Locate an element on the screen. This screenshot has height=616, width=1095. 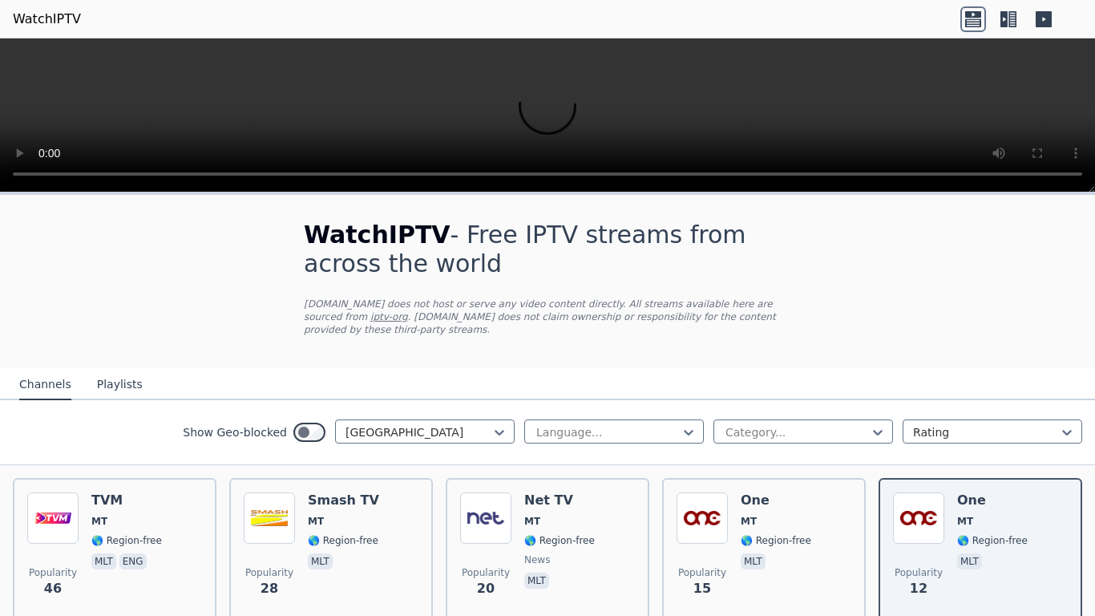
a: WatchIPTV is located at coordinates (46, 19).